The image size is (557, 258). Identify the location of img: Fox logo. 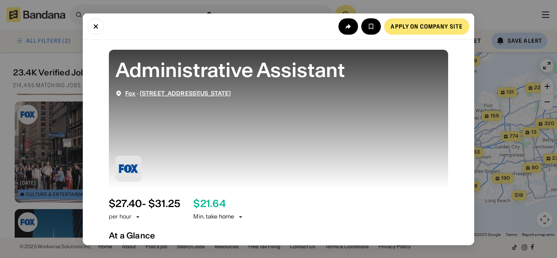
(128, 168).